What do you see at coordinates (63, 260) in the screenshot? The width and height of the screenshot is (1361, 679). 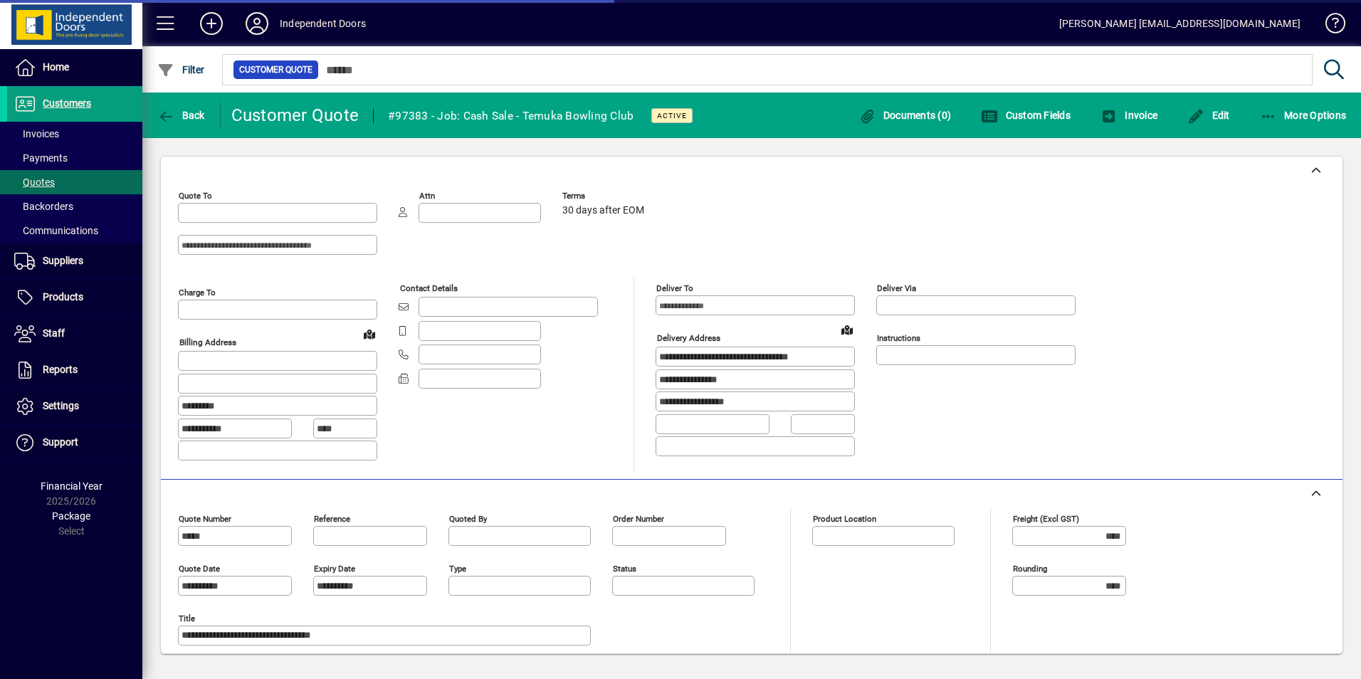 I see `span: Suppliers` at bounding box center [63, 260].